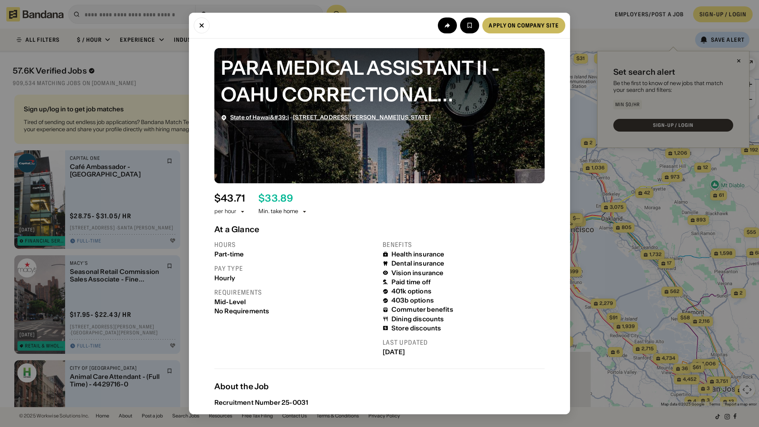 The height and width of the screenshot is (427, 759). I want to click on div: No Requirements, so click(295, 311).